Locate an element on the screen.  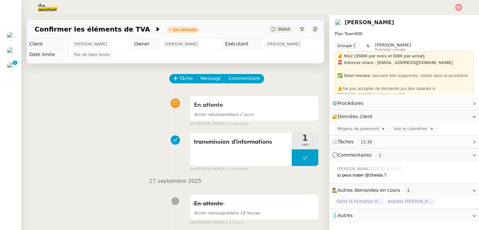
div: En attente is located at coordinates (185, 30).